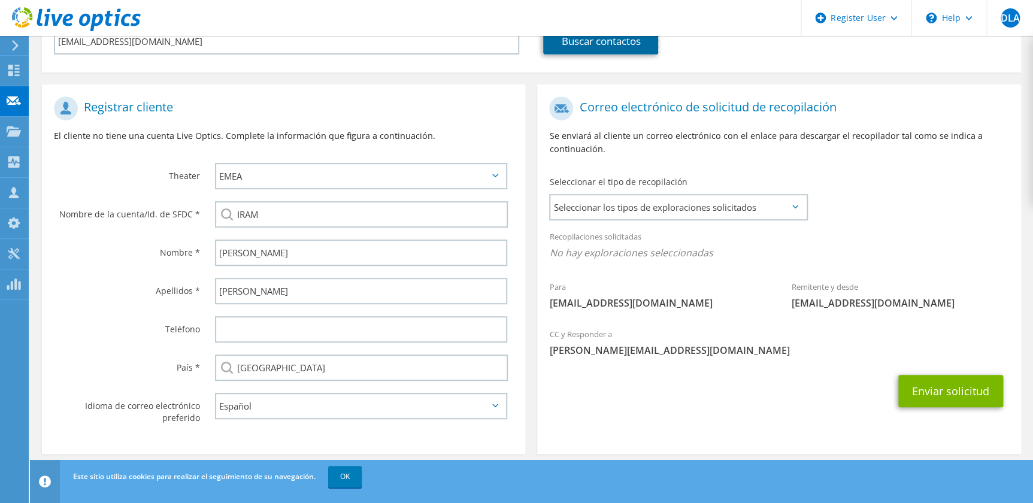 The width and height of the screenshot is (1033, 503). I want to click on div: Recopilaciones solicitadas, so click(778, 246).